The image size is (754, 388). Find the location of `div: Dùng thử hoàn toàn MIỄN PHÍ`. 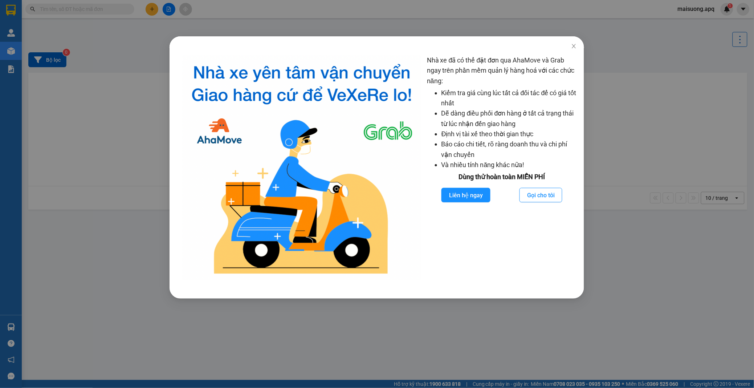

div: Dùng thử hoàn toàn MIỄN PHÍ is located at coordinates (502, 177).